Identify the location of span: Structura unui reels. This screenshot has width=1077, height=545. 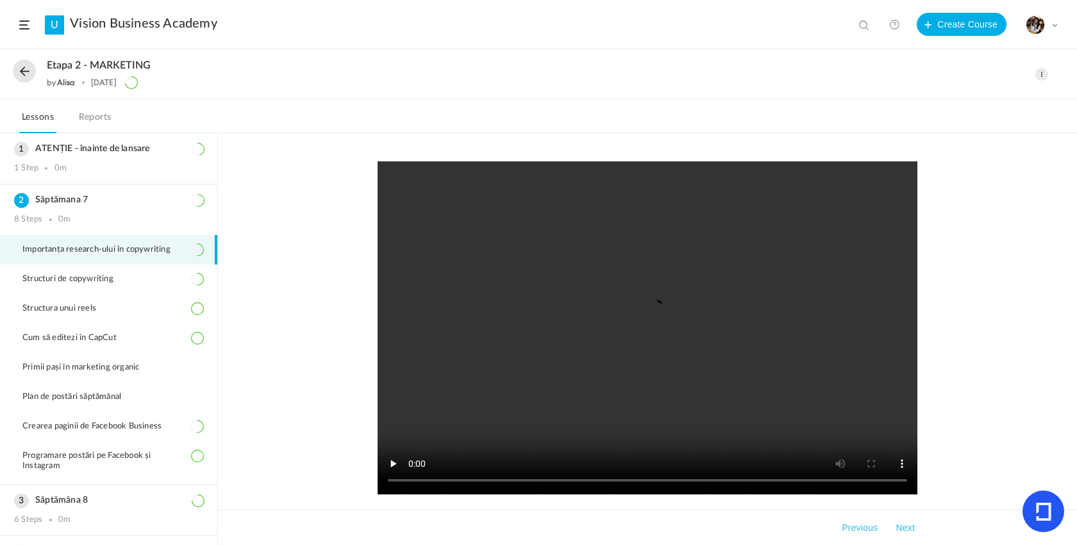
(67, 309).